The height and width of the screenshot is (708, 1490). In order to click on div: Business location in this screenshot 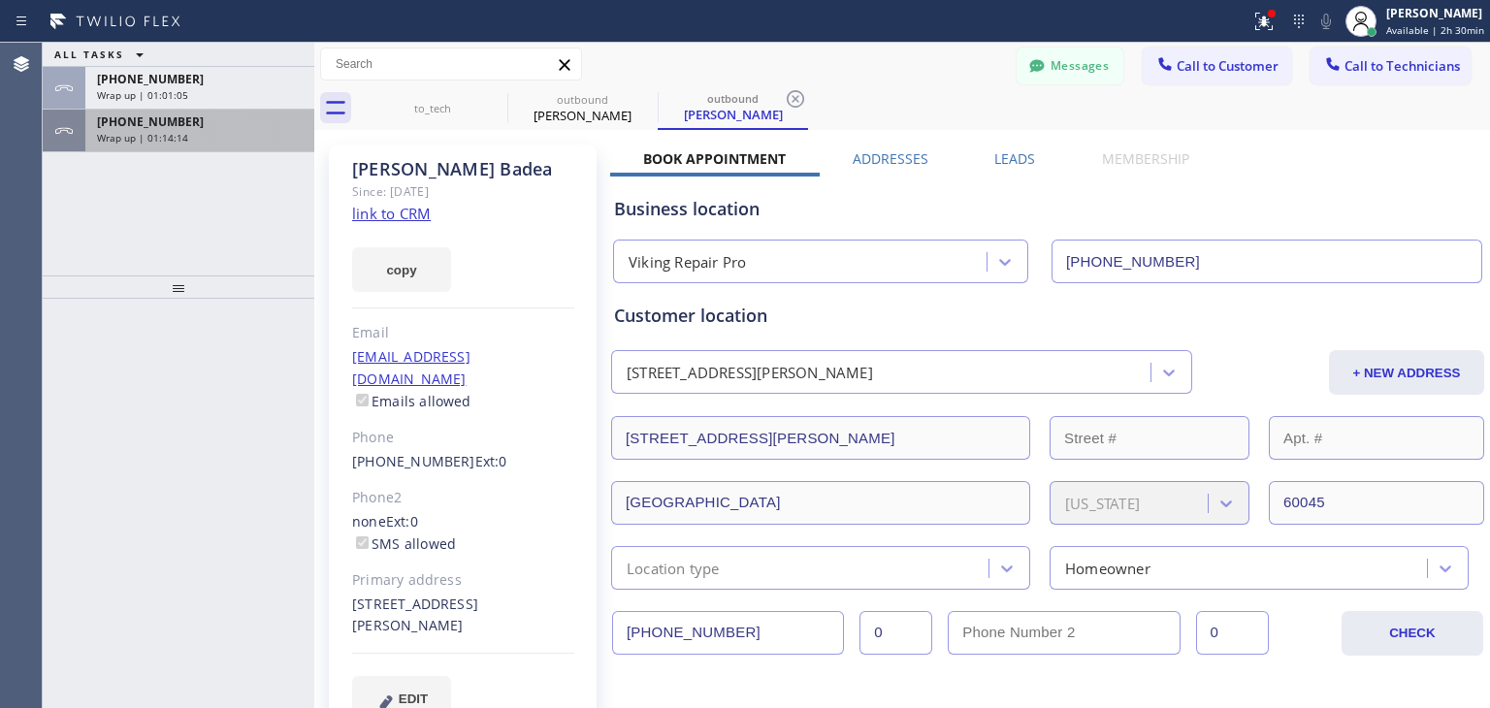, I will do `click(1048, 209)`.